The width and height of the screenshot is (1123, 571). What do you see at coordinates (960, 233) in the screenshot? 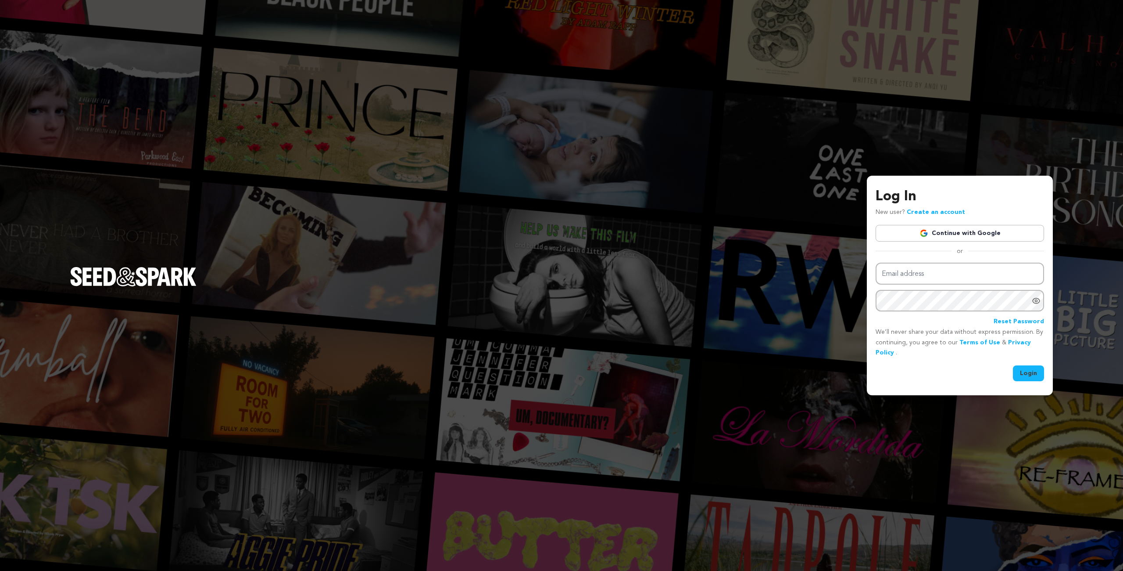
I see `a: Continue with Google` at bounding box center [960, 233].